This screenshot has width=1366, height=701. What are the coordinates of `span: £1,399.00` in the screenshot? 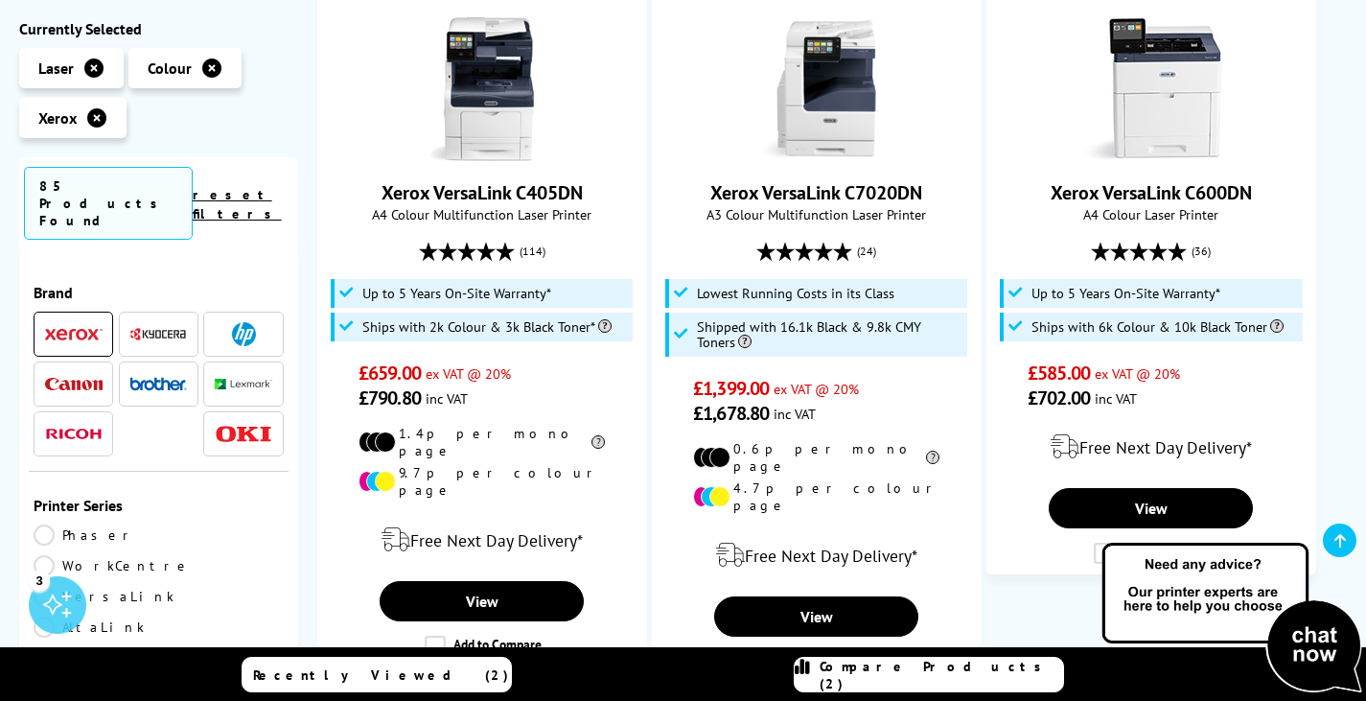 It's located at (730, 388).